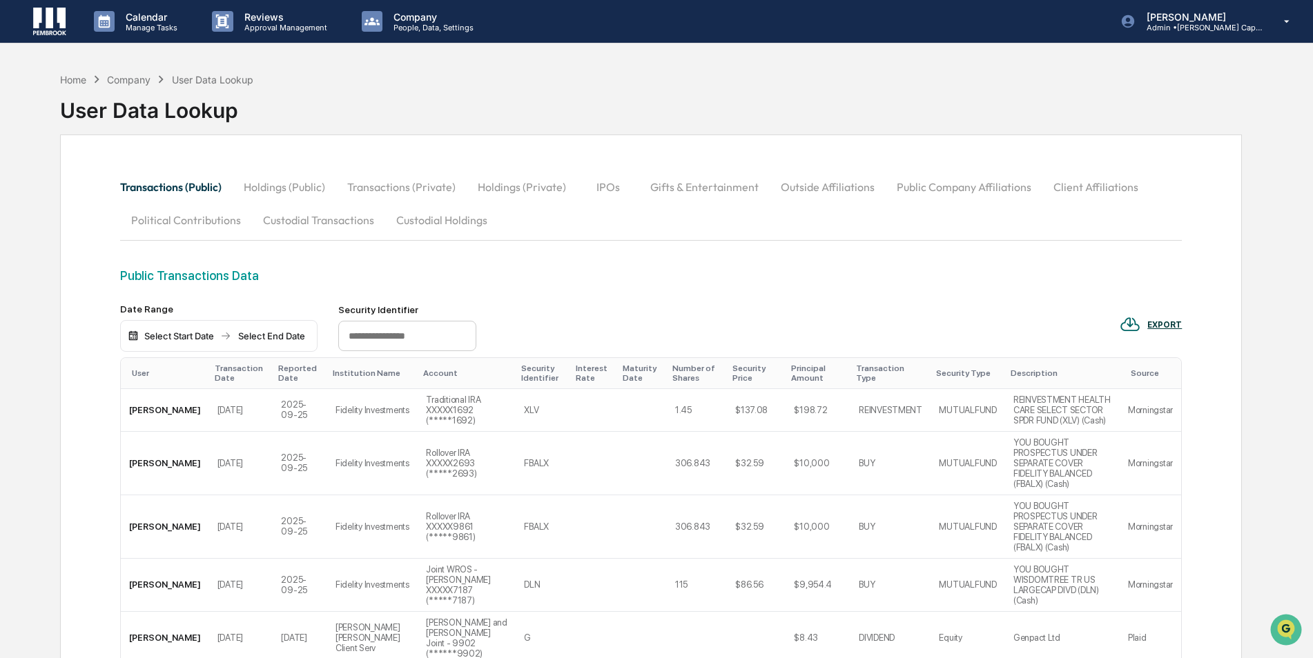 This screenshot has width=1313, height=658. I want to click on button: Gifts & Entertainment, so click(704, 187).